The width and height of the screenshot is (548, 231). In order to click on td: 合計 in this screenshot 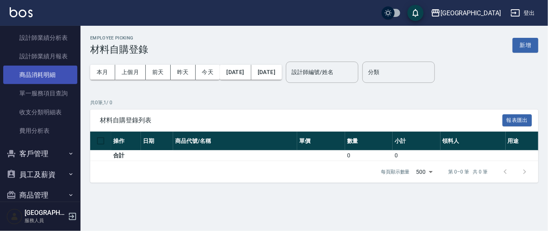, I will do `click(126, 156)`.